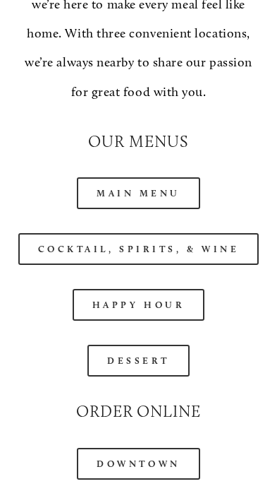  What do you see at coordinates (139, 412) in the screenshot?
I see `h2: Order Online` at bounding box center [139, 412].